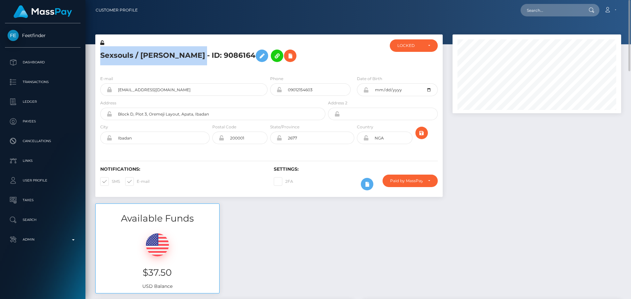 This screenshot has height=299, width=631. Describe the element at coordinates (43, 82) in the screenshot. I see `p: Transactions` at that location.